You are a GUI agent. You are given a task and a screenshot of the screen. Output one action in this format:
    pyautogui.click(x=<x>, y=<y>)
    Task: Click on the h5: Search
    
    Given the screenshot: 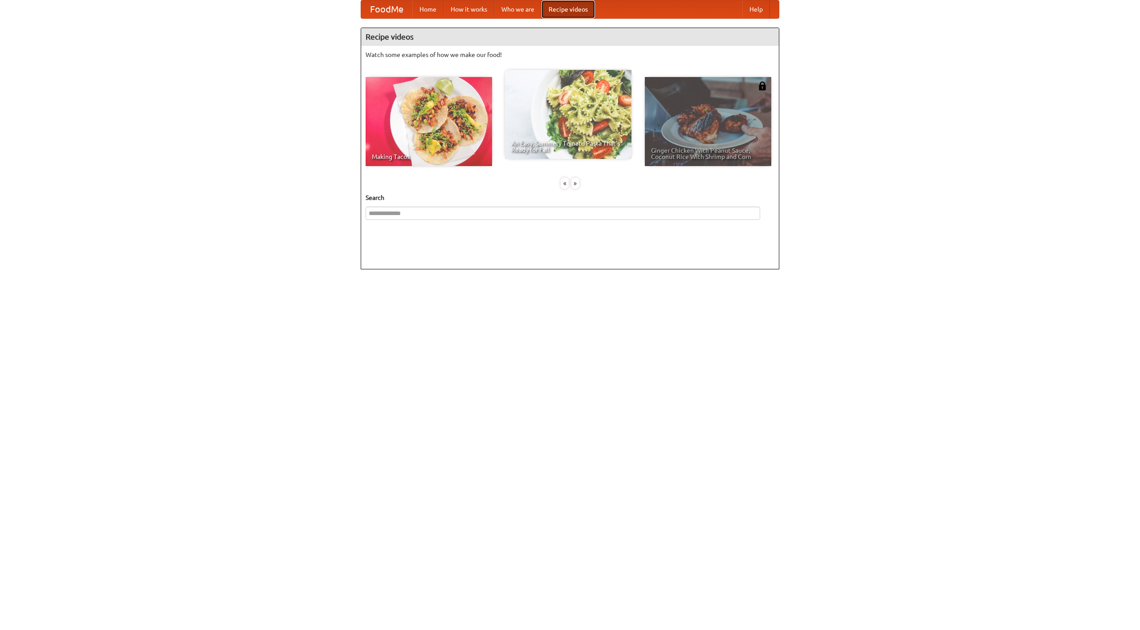 What is the action you would take?
    pyautogui.click(x=570, y=198)
    